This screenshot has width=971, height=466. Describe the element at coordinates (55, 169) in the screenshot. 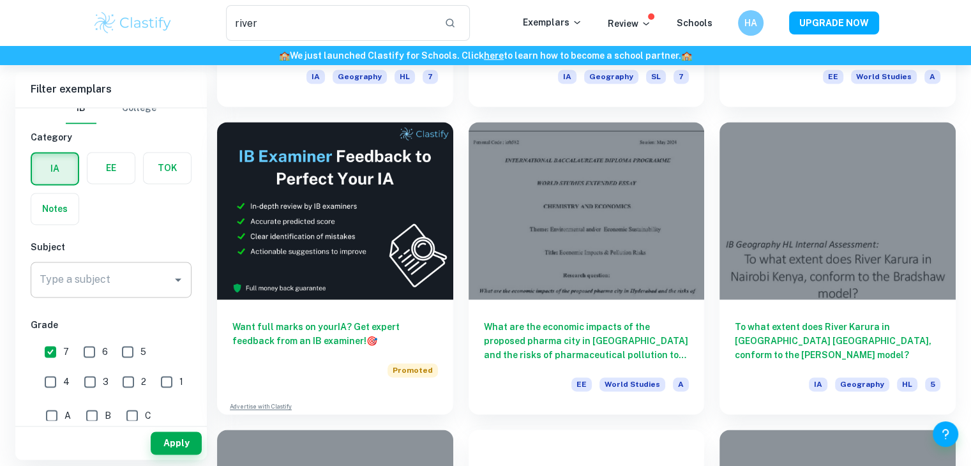

I see `button: IA` at that location.